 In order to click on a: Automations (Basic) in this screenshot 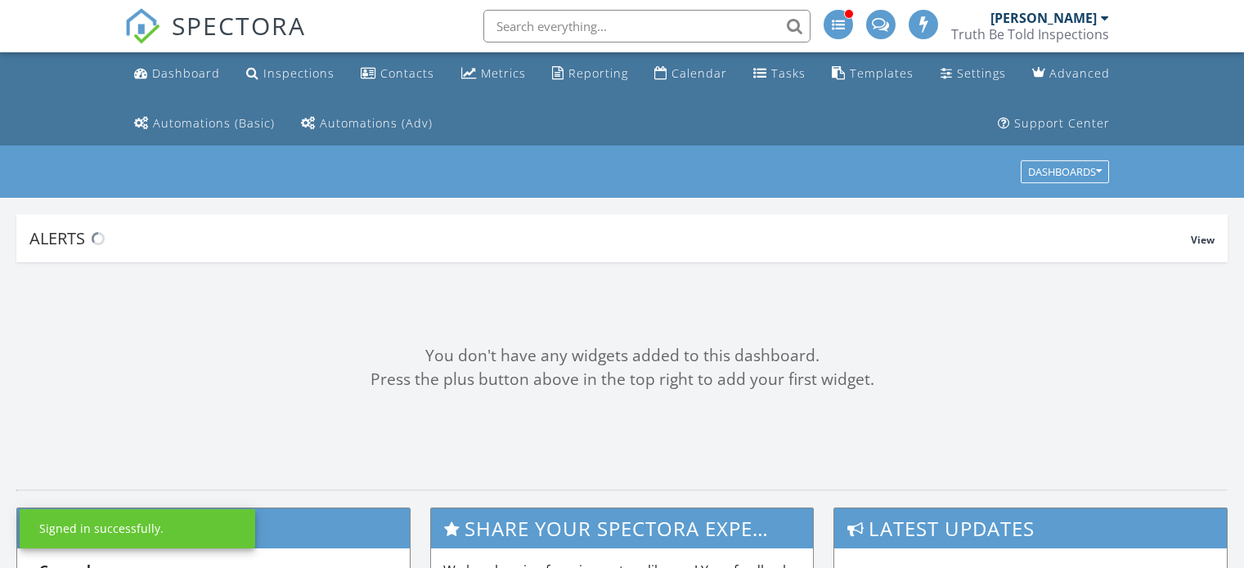, I will do `click(204, 124)`.